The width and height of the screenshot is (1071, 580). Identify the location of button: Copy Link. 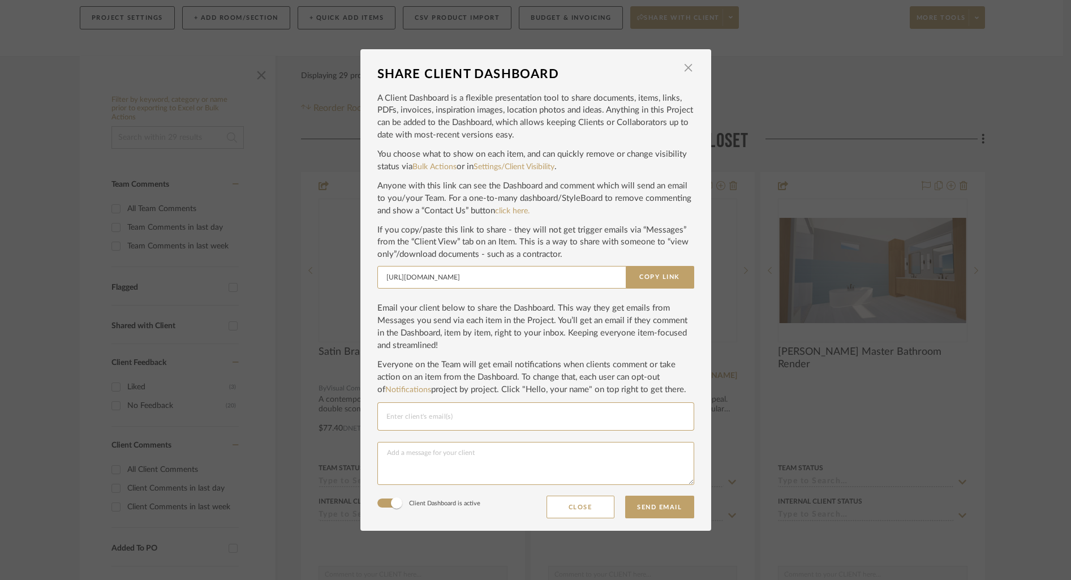
(660, 277).